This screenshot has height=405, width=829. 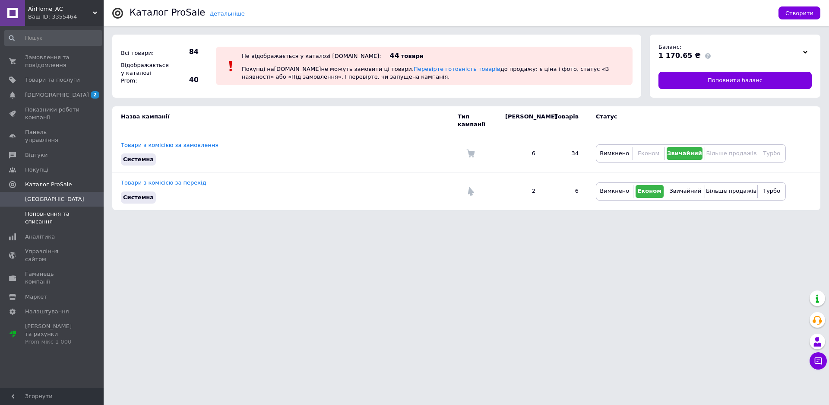 I want to click on span: Показники роботи компанії, so click(x=52, y=114).